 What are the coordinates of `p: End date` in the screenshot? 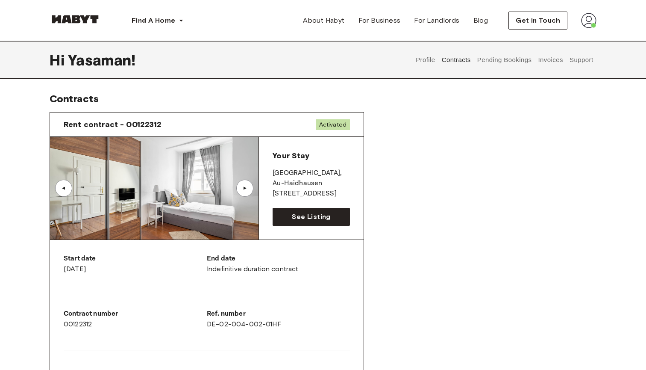 It's located at (278, 258).